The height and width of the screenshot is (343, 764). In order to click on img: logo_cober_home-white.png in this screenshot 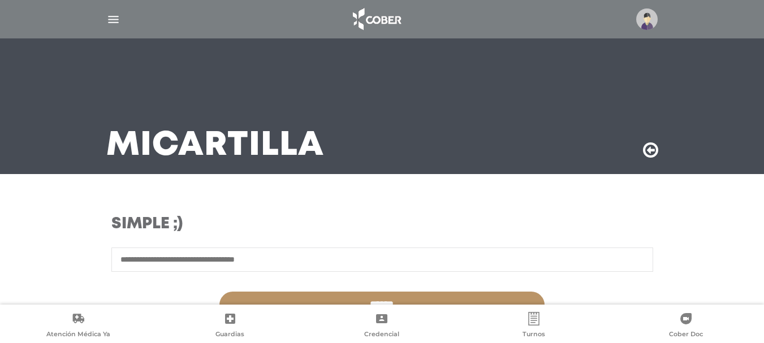, I will do `click(376, 19)`.